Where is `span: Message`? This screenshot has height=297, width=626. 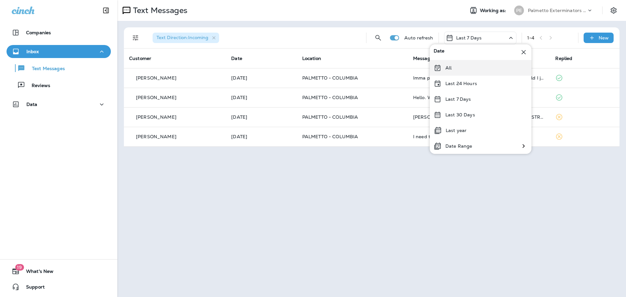
span: Message is located at coordinates (423, 58).